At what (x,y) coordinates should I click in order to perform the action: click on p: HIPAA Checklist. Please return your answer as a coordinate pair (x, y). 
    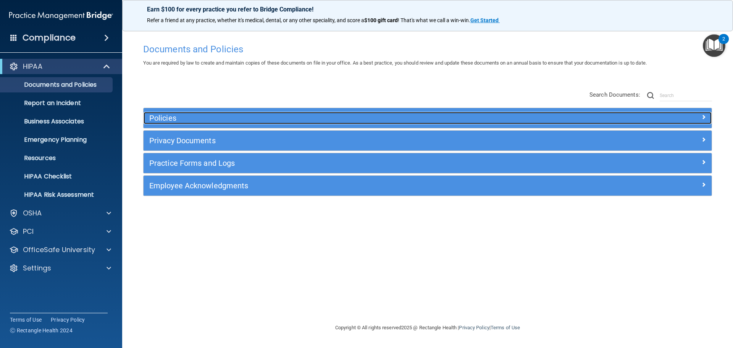
    Looking at the image, I should click on (57, 176).